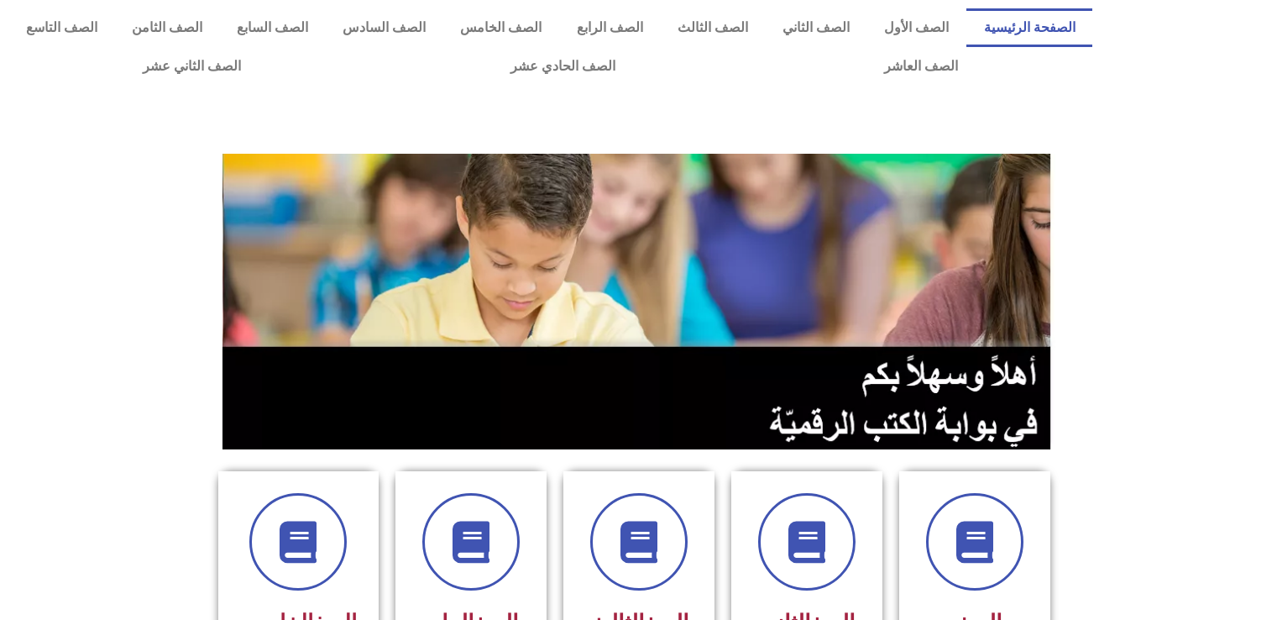 The image size is (1277, 620). What do you see at coordinates (815, 28) in the screenshot?
I see `a: الصف الثاني` at bounding box center [815, 28].